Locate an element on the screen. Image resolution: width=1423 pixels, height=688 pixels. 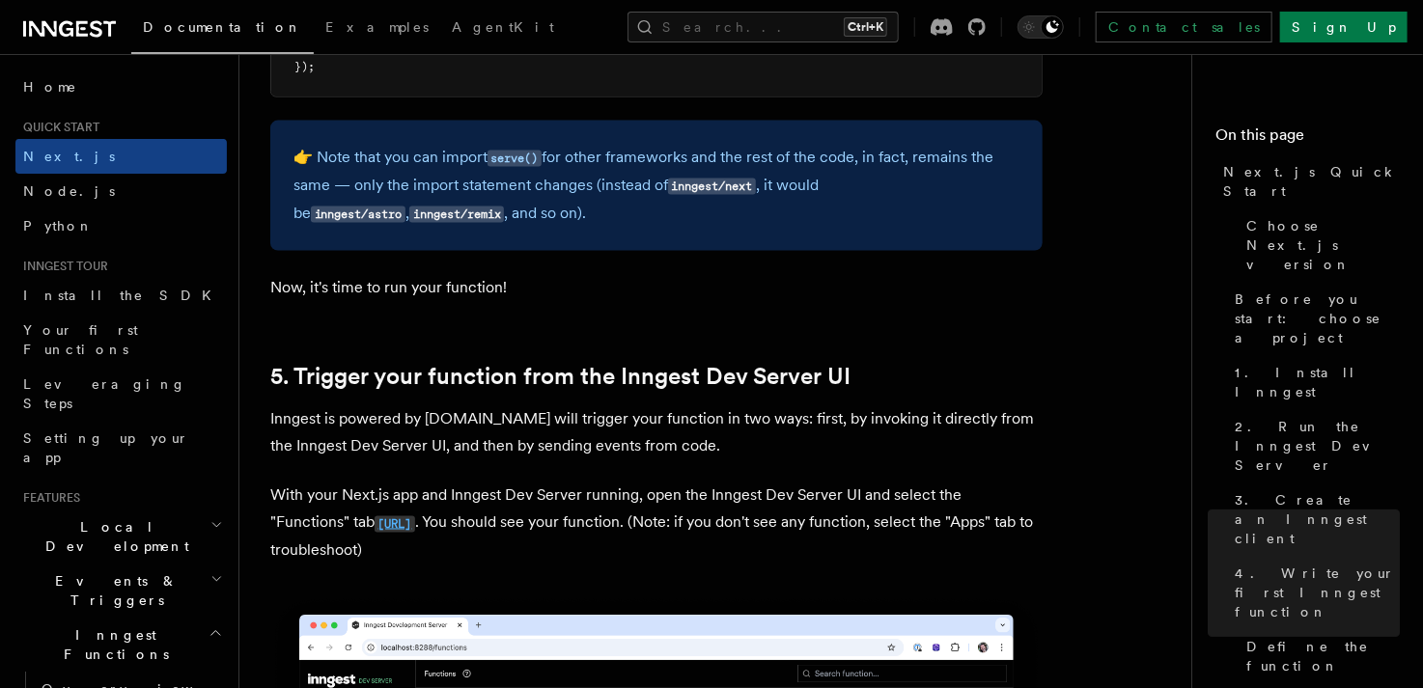
a: 1. Install Inngest is located at coordinates (1313, 382).